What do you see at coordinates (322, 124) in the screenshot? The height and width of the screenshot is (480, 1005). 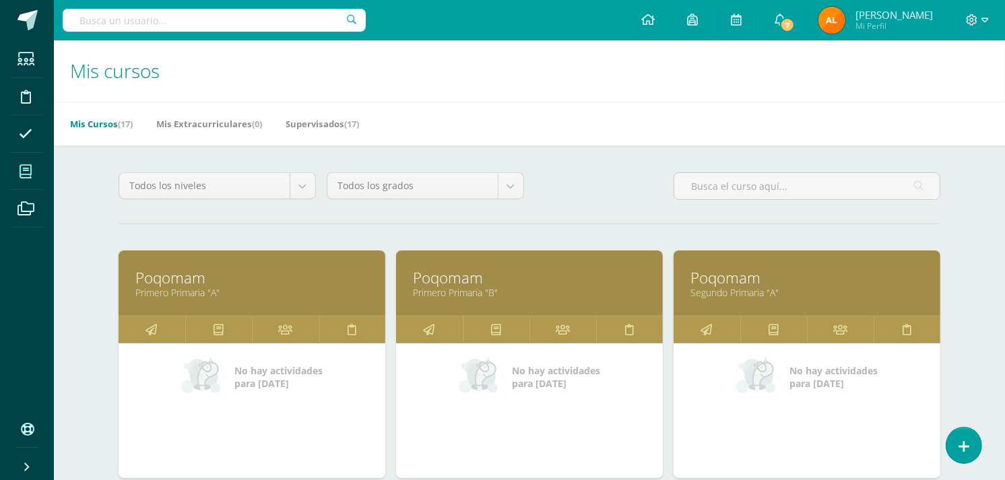 I see `a: Supervisados(17)` at bounding box center [322, 124].